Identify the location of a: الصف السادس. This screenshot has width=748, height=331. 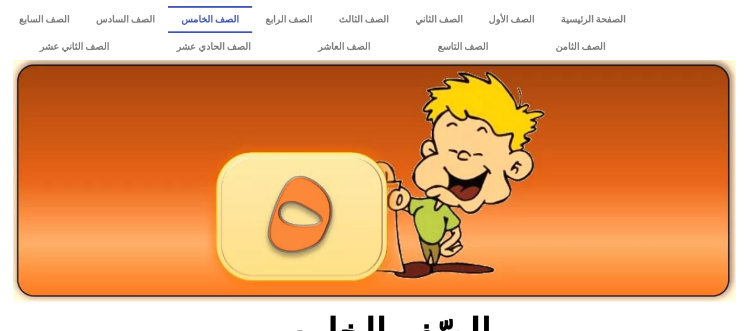
(126, 20).